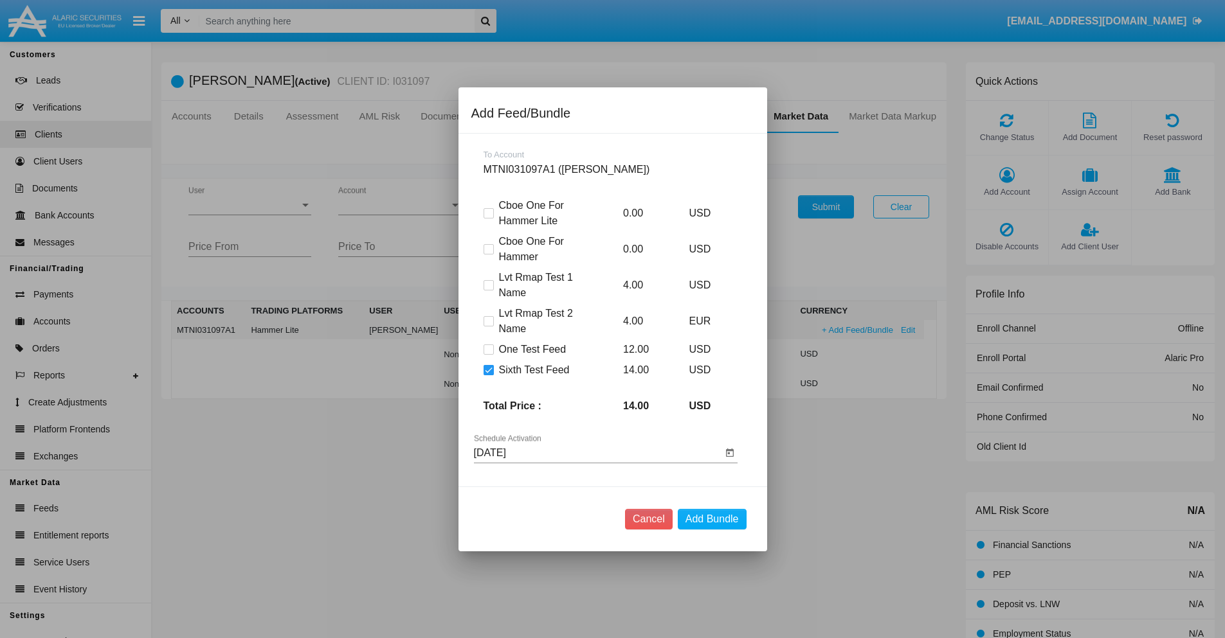  Describe the element at coordinates (539, 406) in the screenshot. I see `p: Total Price :` at that location.